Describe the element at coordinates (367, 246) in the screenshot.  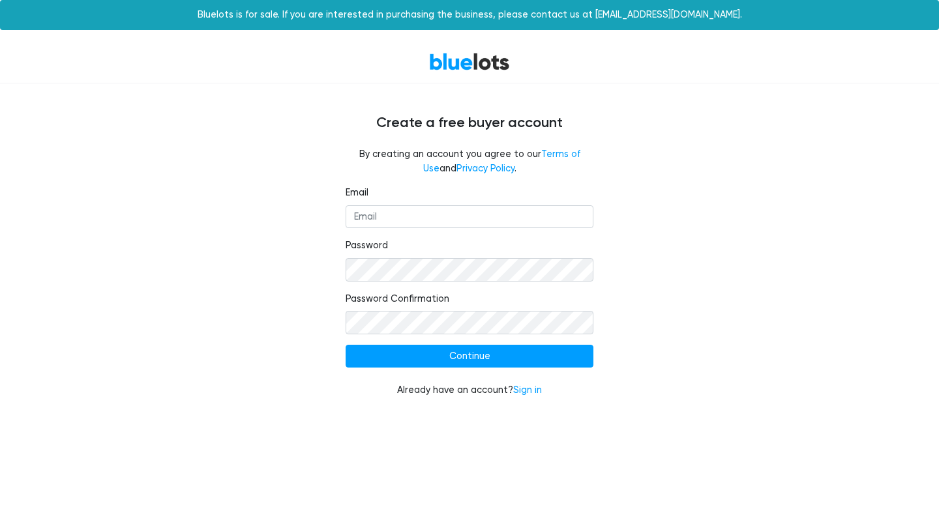
I see `label: Password` at that location.